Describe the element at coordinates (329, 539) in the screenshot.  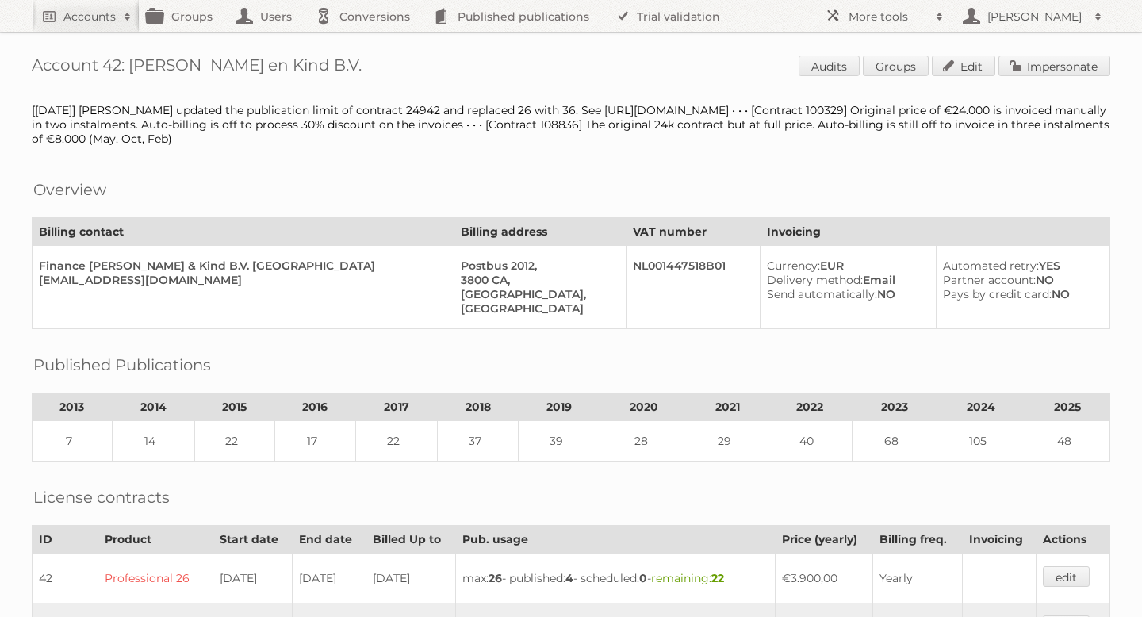
I see `th: End date` at that location.